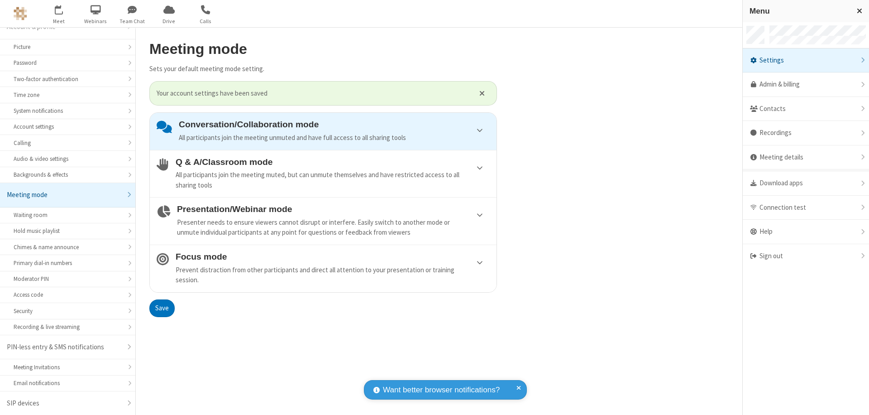 The image size is (869, 415). I want to click on span: Webinars, so click(96, 21).